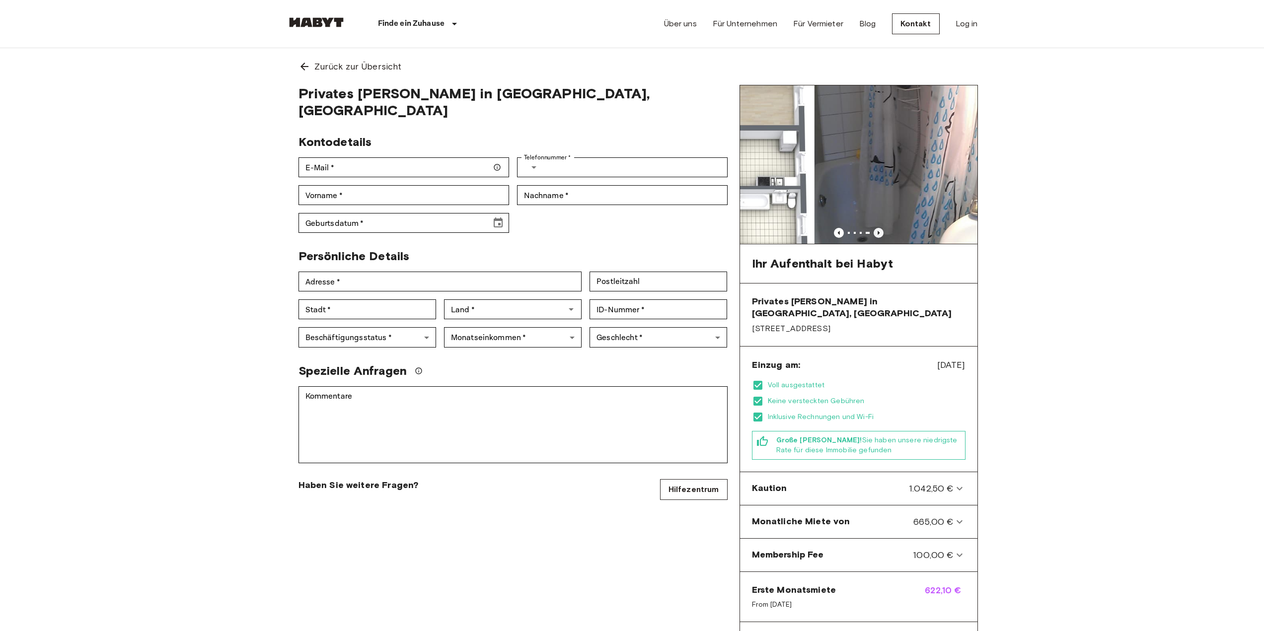  I want to click on div: ID-Nummer, so click(658, 310).